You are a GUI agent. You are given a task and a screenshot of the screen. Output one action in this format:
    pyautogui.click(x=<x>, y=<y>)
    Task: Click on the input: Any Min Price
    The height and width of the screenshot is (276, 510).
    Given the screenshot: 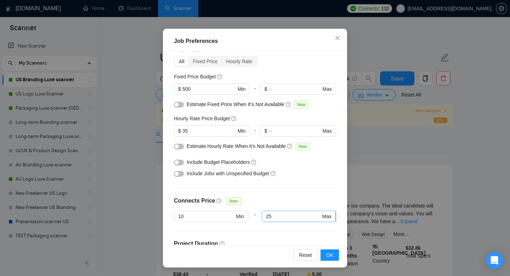 What is the action you would take?
    pyautogui.click(x=206, y=216)
    